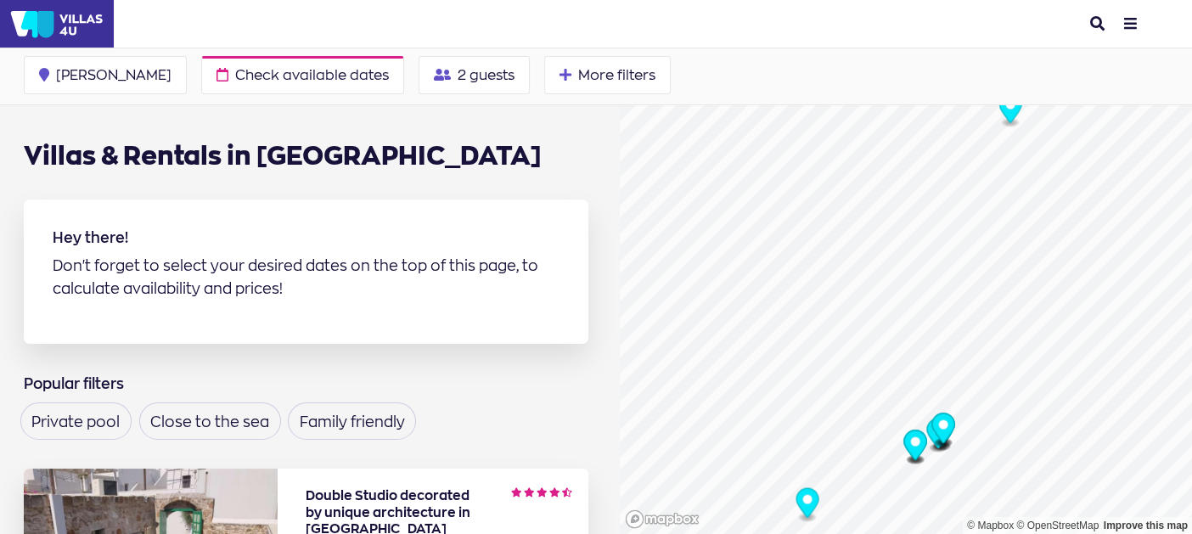 The height and width of the screenshot is (534, 1192). What do you see at coordinates (662, 519) in the screenshot?
I see `a: Mapbox logo` at bounding box center [662, 519].